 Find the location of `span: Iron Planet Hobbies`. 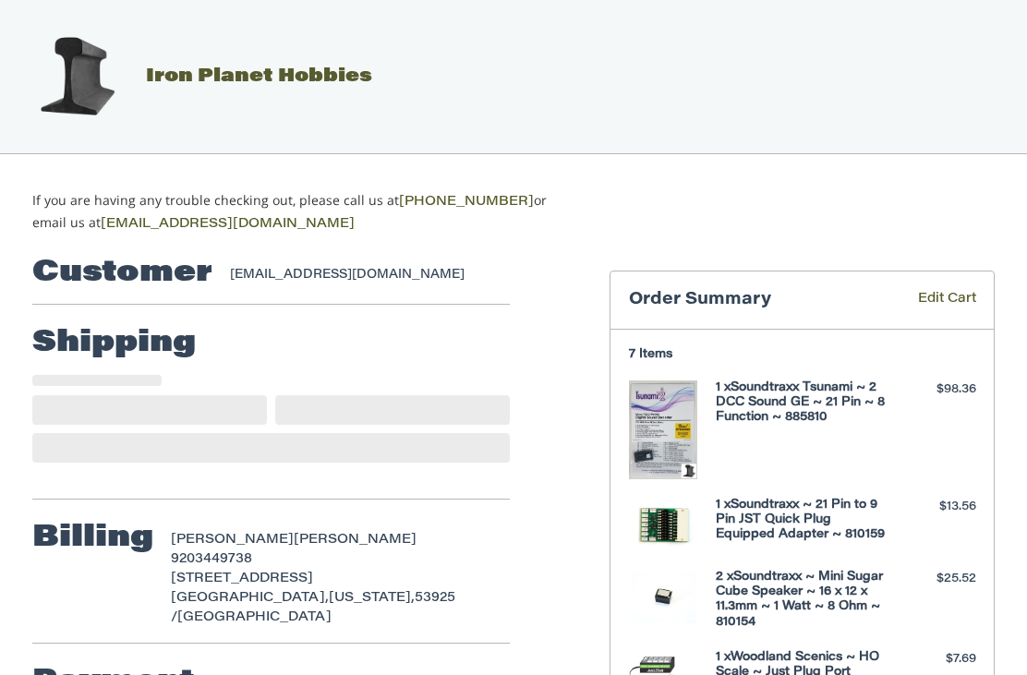

span: Iron Planet Hobbies is located at coordinates (259, 77).